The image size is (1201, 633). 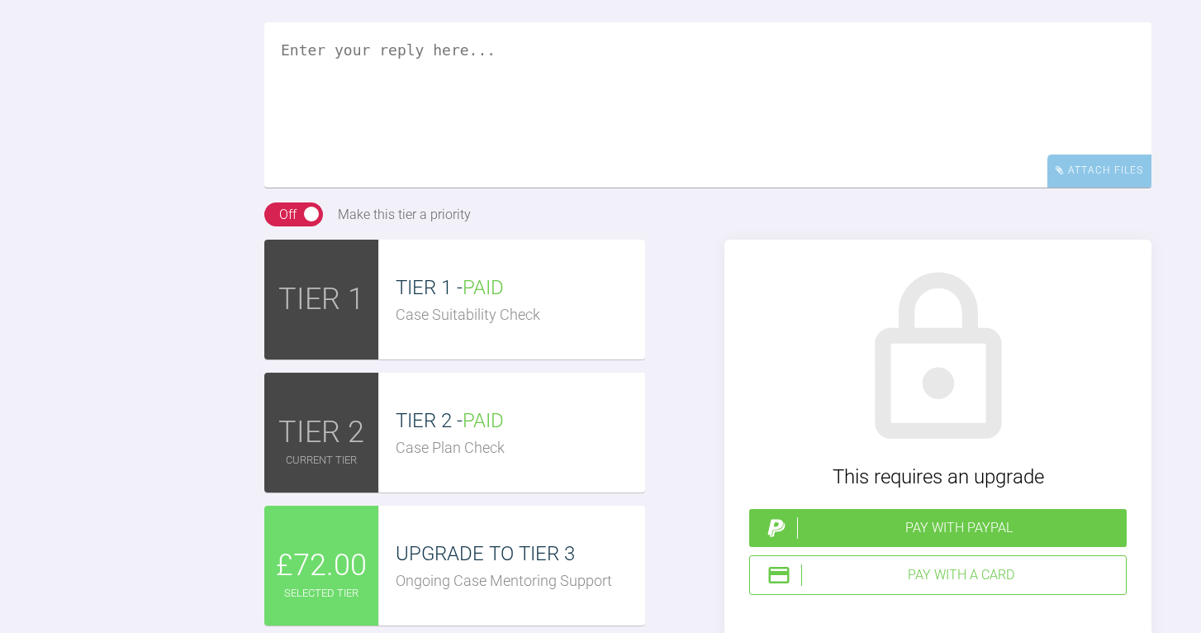 What do you see at coordinates (776, 528) in the screenshot?
I see `img: paypal.a7a4ce45.svg` at bounding box center [776, 528].